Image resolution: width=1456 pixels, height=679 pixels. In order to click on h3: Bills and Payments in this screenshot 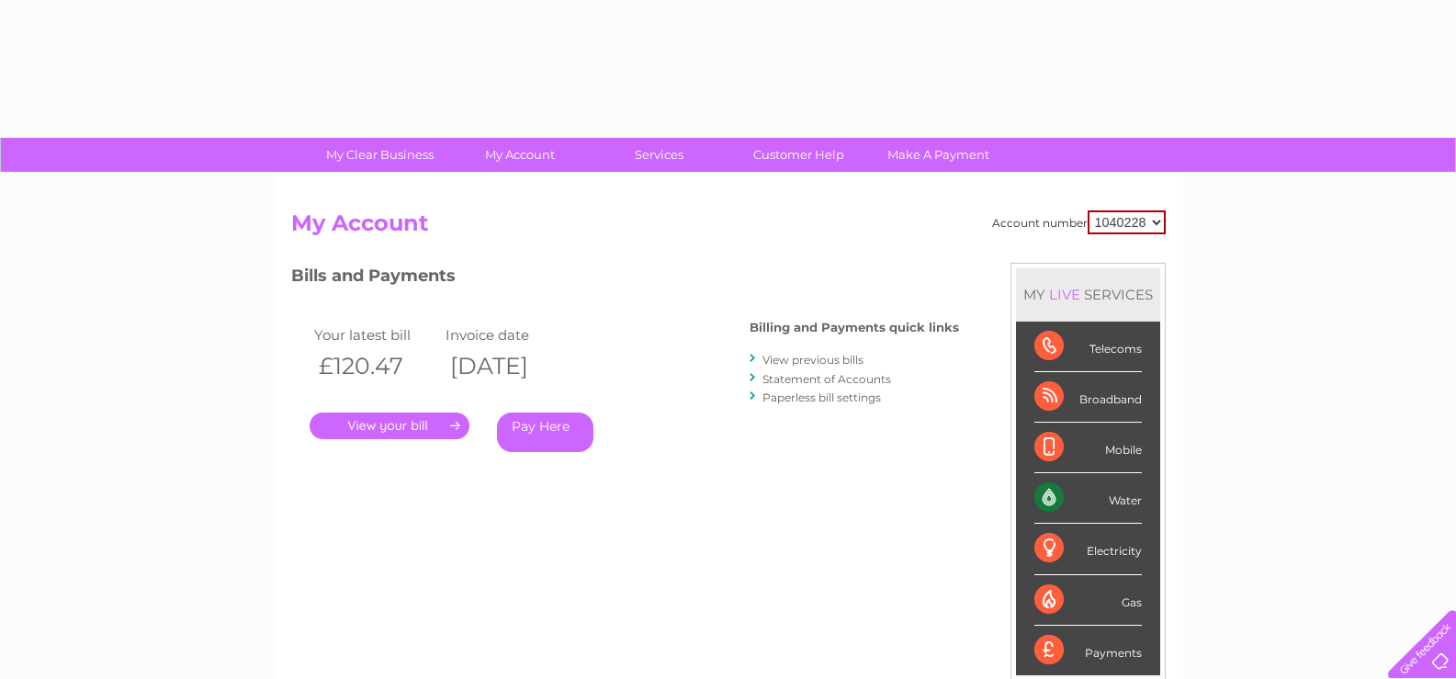, I will do `click(625, 278)`.